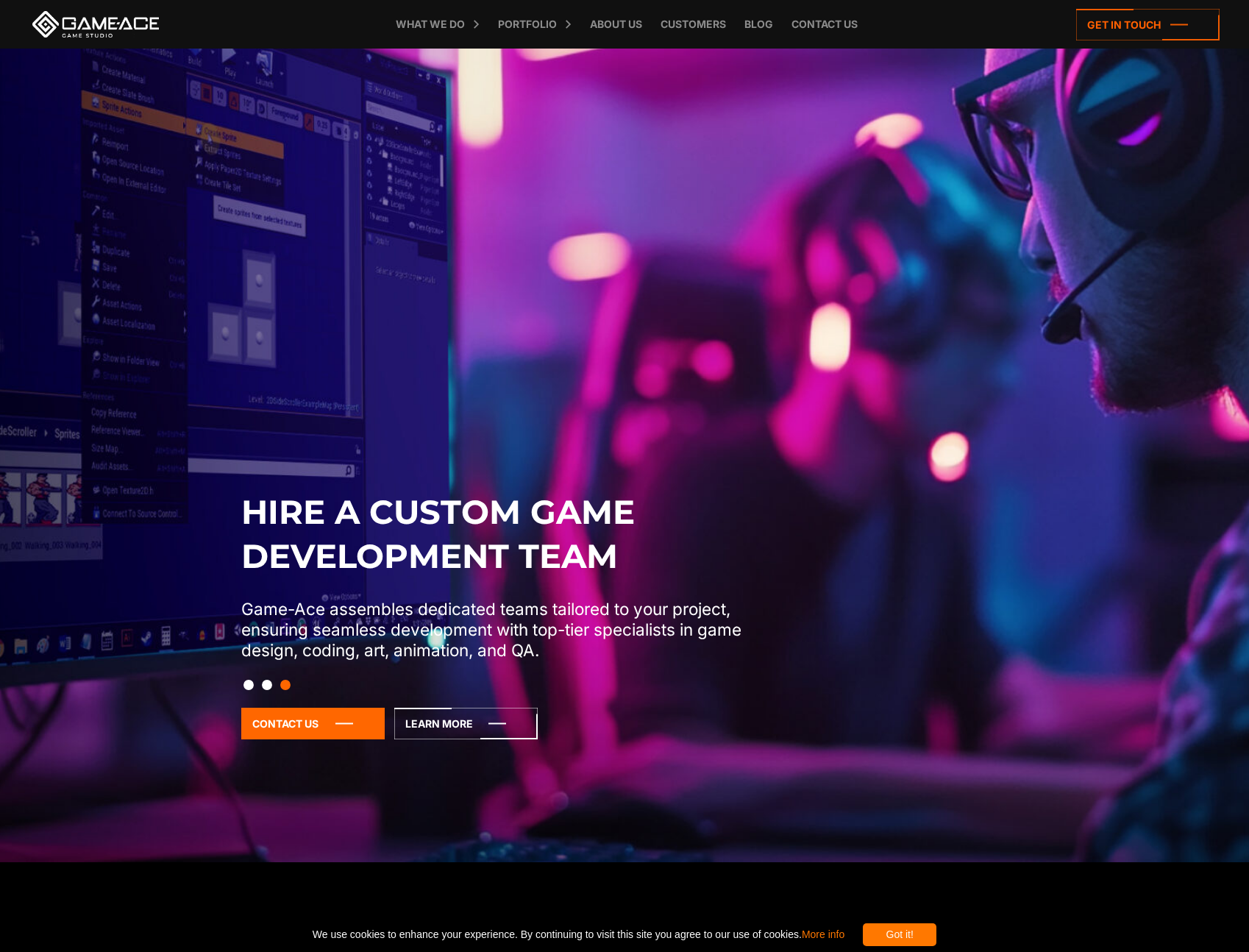 The width and height of the screenshot is (1249, 952). What do you see at coordinates (1148, 24) in the screenshot?
I see `a: Get in touch` at bounding box center [1148, 24].